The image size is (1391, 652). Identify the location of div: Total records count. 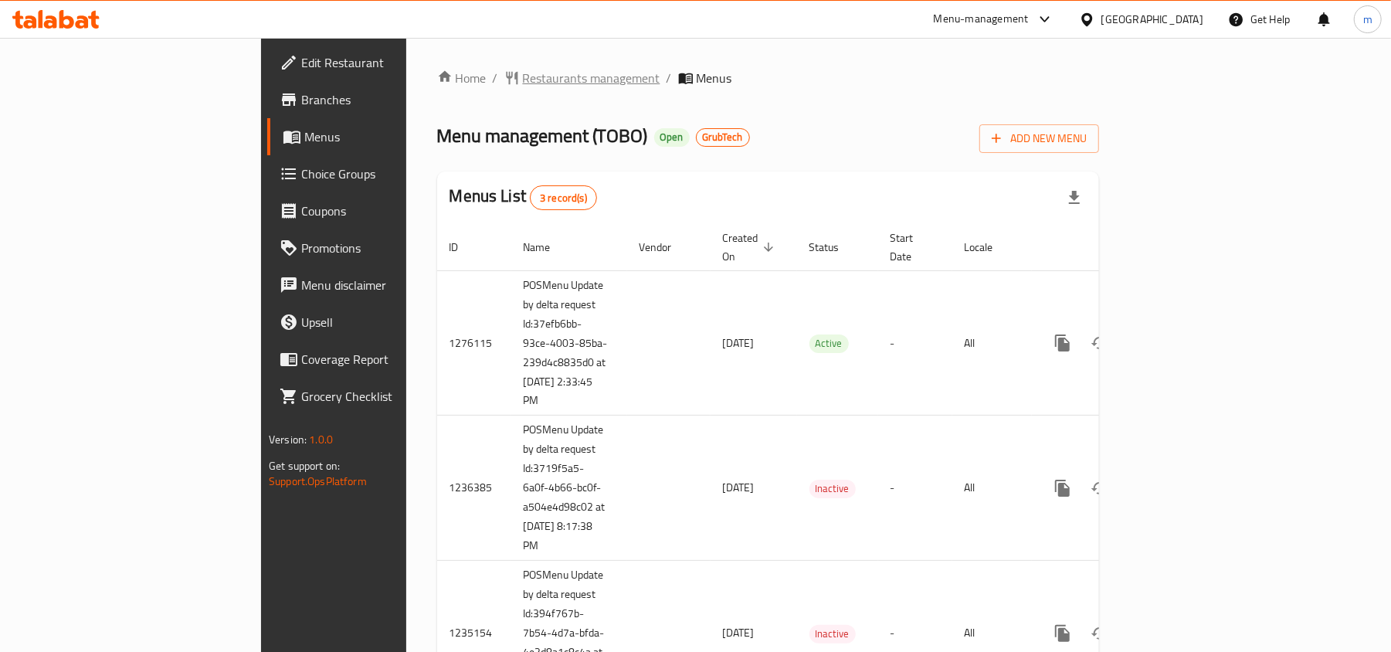
(563, 198).